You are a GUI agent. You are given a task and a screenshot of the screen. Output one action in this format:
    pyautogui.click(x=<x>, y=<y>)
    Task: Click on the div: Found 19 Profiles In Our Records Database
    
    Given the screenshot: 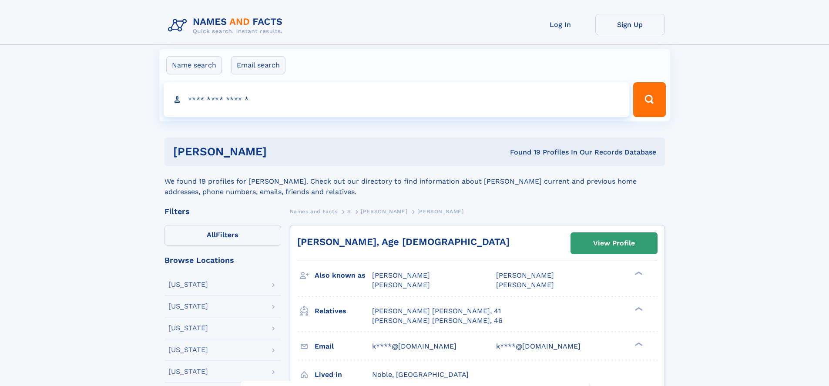 What is the action you would take?
    pyautogui.click(x=522, y=152)
    